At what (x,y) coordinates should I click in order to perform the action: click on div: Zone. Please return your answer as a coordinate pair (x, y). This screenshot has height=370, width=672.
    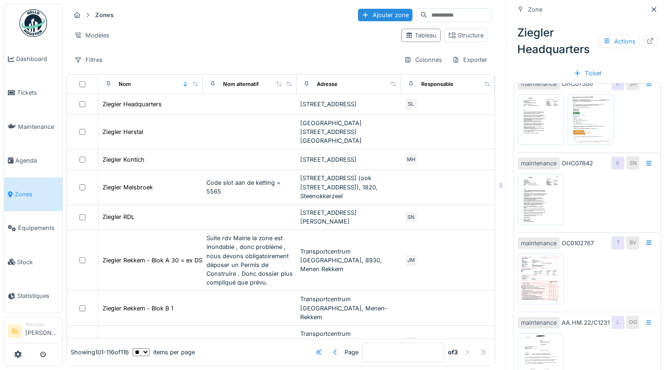
    Looking at the image, I should click on (535, 9).